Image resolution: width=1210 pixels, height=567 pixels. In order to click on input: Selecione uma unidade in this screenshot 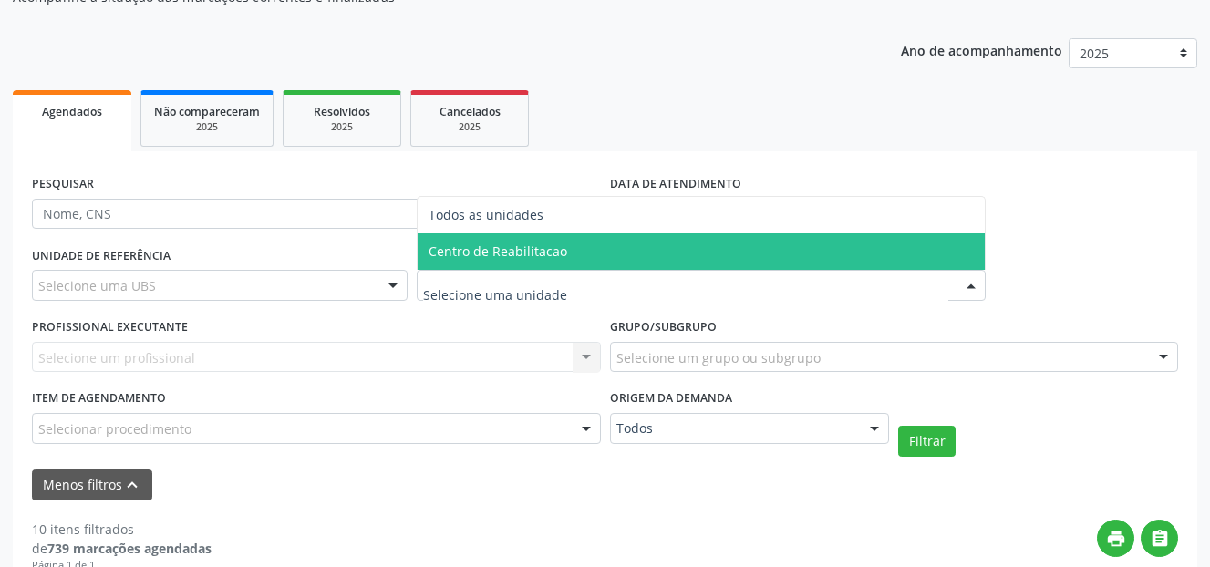, I will do `click(686, 295)`.